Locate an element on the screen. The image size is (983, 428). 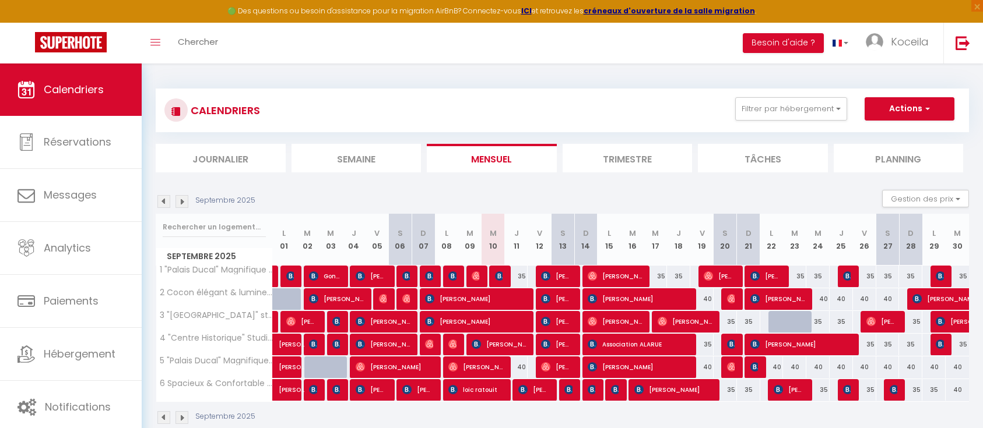
input: Rechercher un logement... is located at coordinates (214, 227).